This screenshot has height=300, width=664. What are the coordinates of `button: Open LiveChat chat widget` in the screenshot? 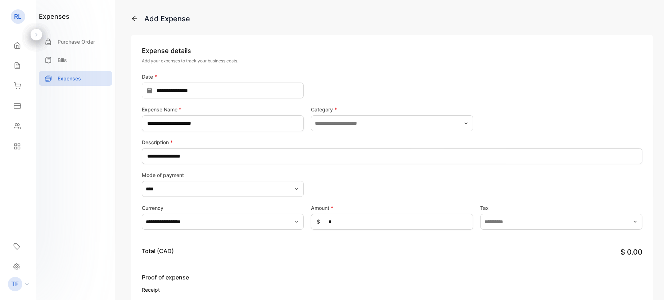 It's located at (17, 14).